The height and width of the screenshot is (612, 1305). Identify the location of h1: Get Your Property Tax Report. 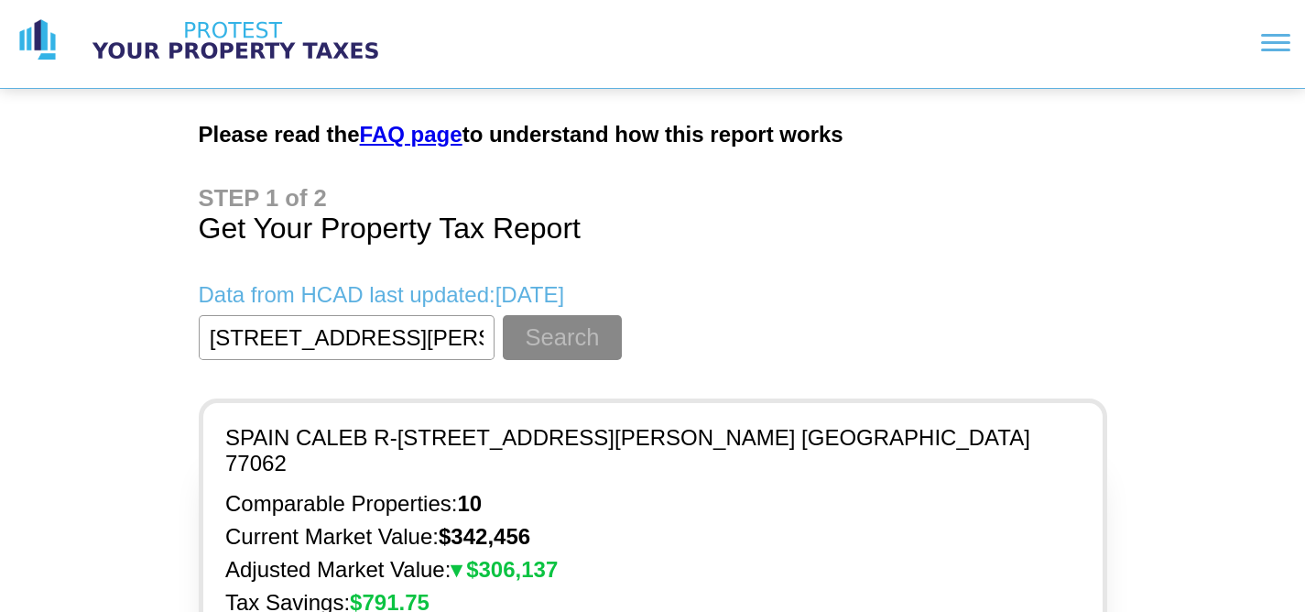
(653, 215).